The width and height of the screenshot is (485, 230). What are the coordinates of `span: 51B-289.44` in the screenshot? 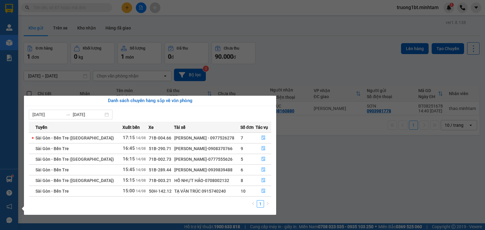 It's located at (160, 170).